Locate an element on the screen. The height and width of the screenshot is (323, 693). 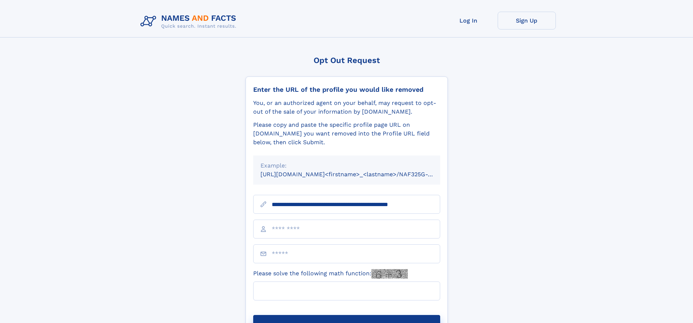
a: Sign Up is located at coordinates (527, 20).